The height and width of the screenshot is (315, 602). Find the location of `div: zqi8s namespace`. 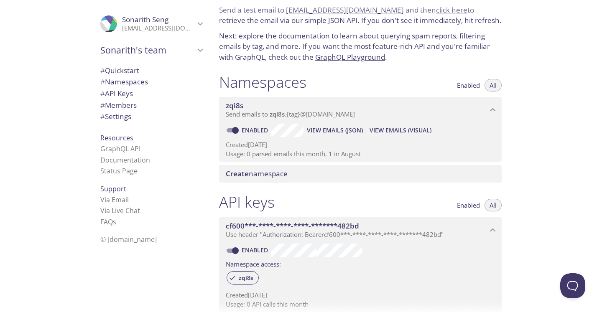

div: zqi8s namespace is located at coordinates (361, 110).